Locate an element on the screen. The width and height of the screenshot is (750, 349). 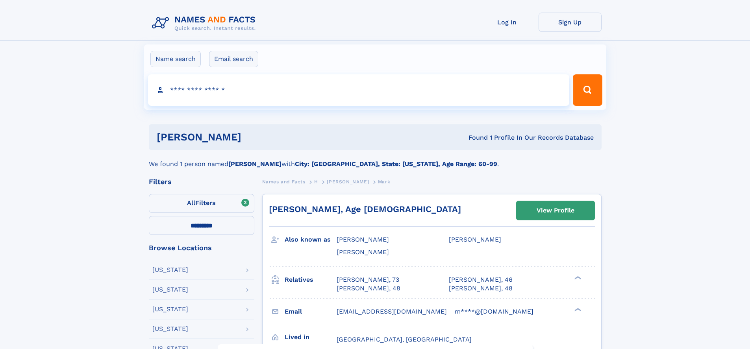
span: Mark is located at coordinates (384, 182).